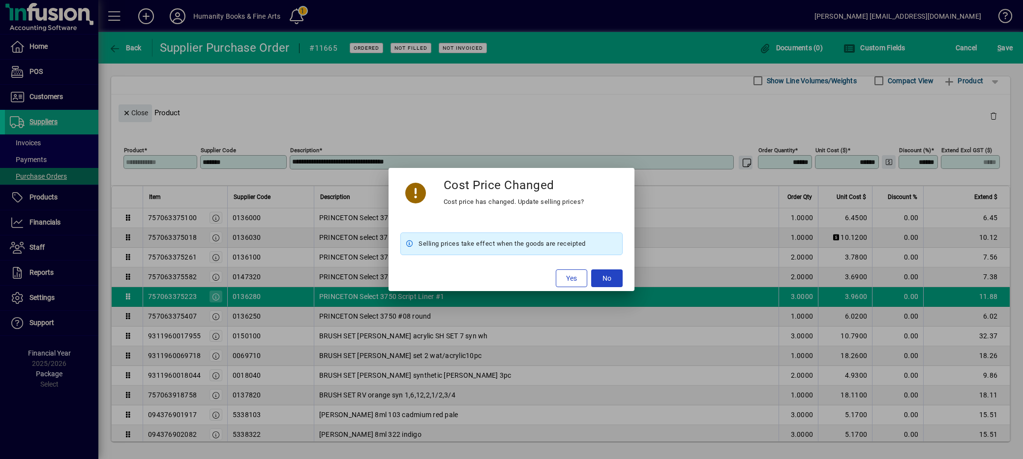 This screenshot has width=1023, height=459. What do you see at coordinates (514, 202) in the screenshot?
I see `div: Cost price has changed. Update selling prices?` at bounding box center [514, 202].